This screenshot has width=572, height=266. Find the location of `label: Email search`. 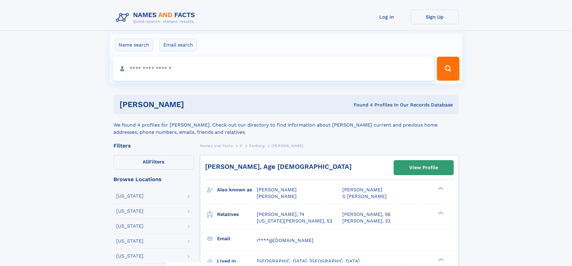

label: Email search is located at coordinates (178, 45).